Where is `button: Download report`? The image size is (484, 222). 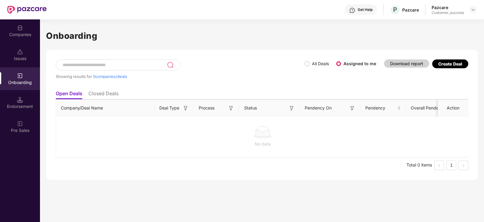
button: Download report is located at coordinates (407, 63).